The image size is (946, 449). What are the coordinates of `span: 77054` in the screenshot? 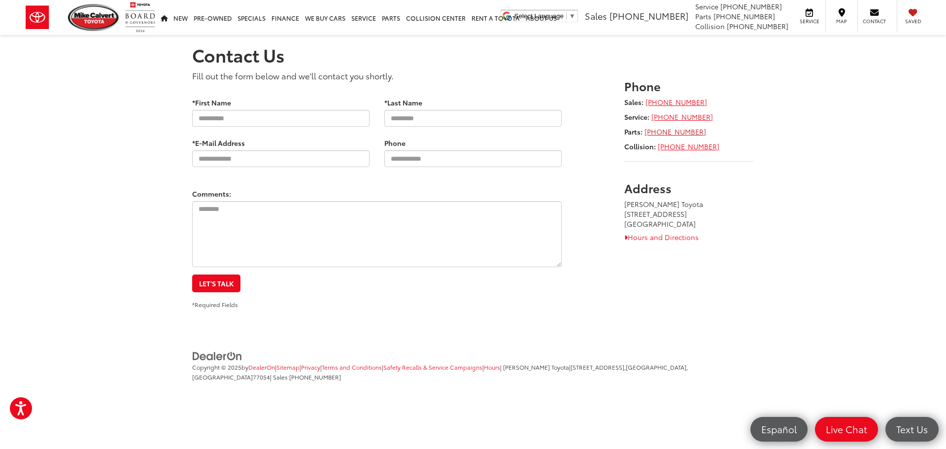 It's located at (261, 377).